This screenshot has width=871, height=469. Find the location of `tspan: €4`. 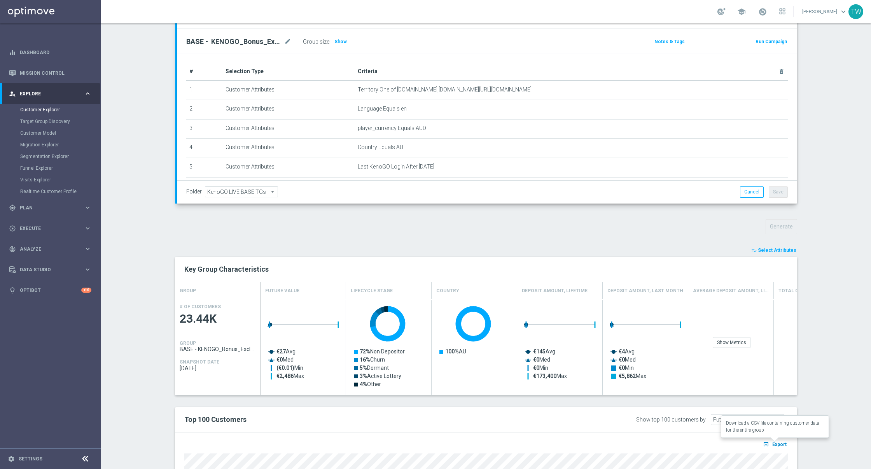

tspan: €4 is located at coordinates (622, 351).